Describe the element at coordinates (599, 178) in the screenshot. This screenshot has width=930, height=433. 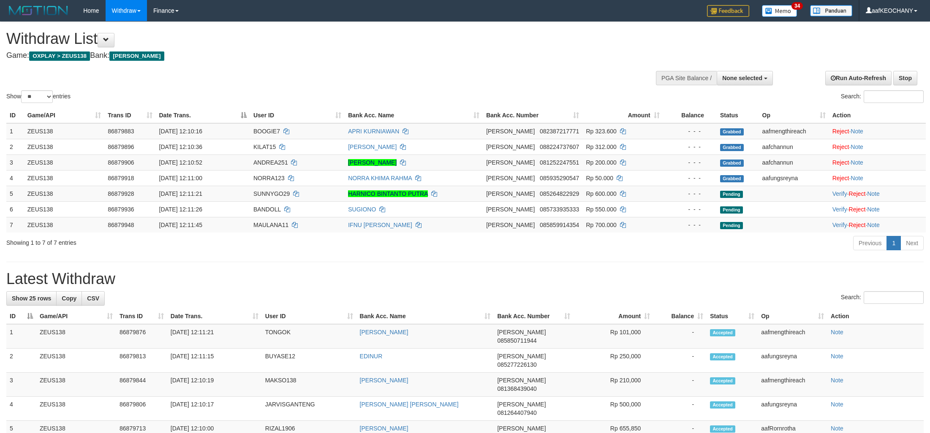
I see `span: Rp 50.000` at that location.